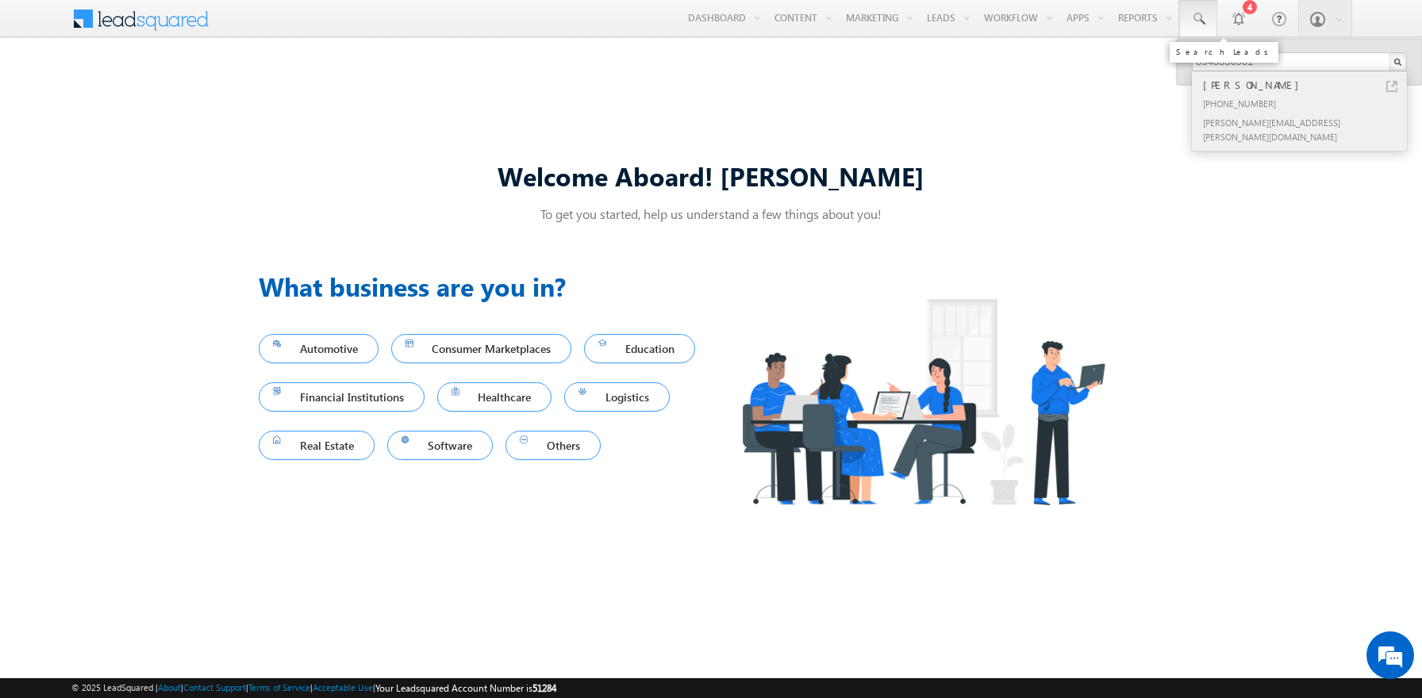  I want to click on span: Financial Institutions, so click(341, 397).